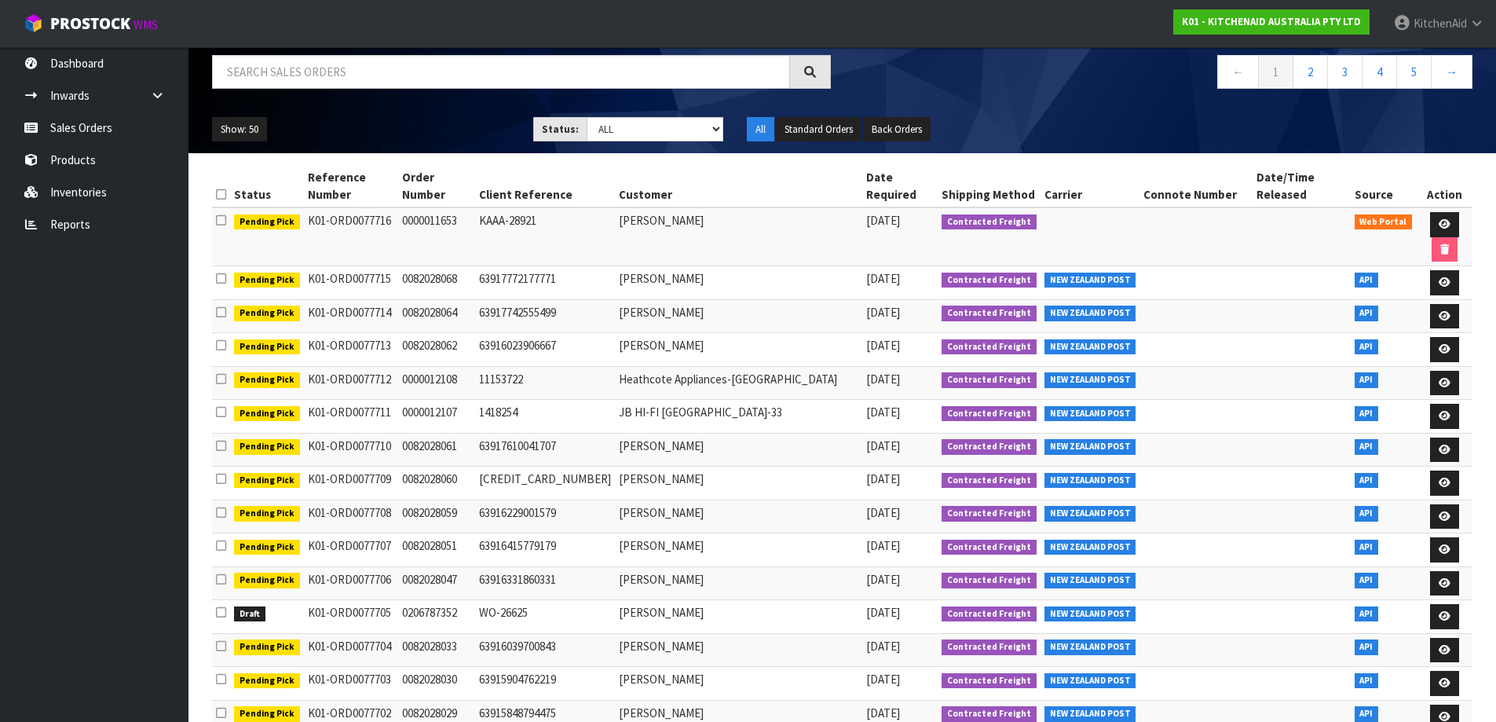  Describe the element at coordinates (560, 129) in the screenshot. I see `strong: Status:` at that location.